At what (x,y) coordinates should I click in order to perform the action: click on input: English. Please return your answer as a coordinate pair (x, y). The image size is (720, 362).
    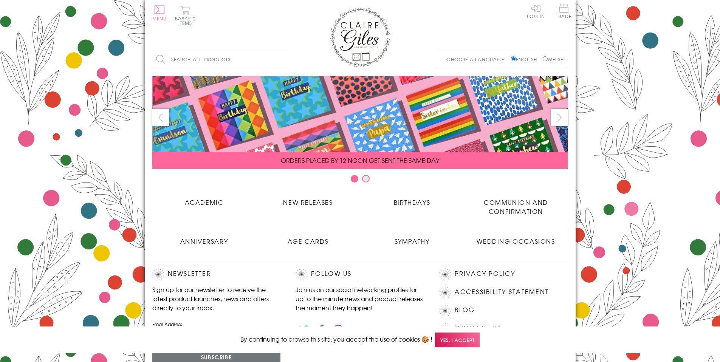
    Looking at the image, I should click on (513, 59).